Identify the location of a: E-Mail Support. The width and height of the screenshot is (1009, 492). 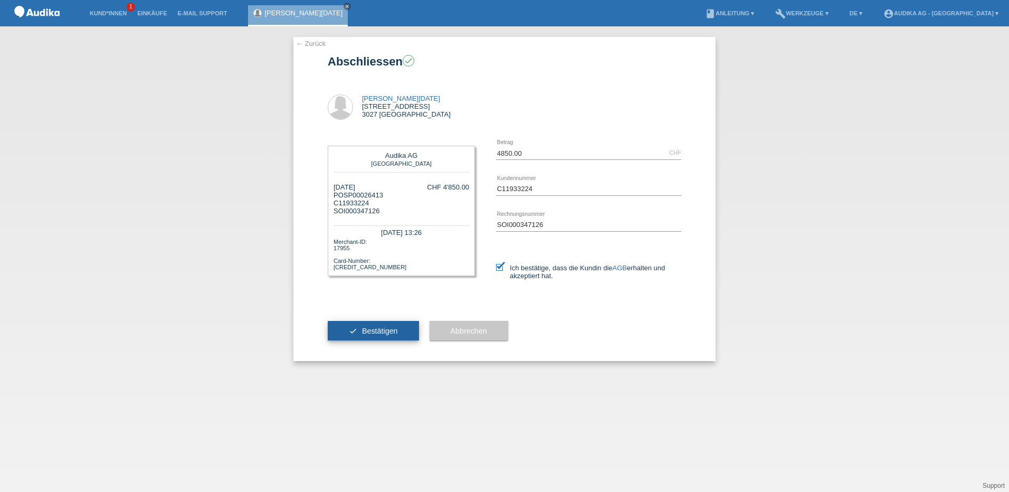
(203, 13).